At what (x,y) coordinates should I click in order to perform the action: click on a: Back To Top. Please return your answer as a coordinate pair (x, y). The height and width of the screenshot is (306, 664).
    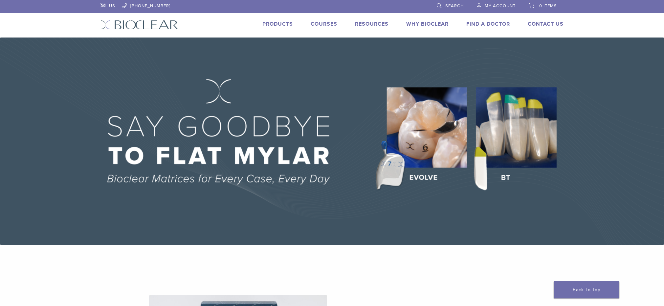
    Looking at the image, I should click on (587, 289).